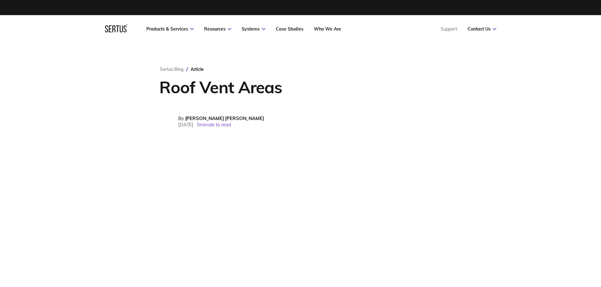  What do you see at coordinates (172, 69) in the screenshot?
I see `a: Sertus Blog` at bounding box center [172, 69].